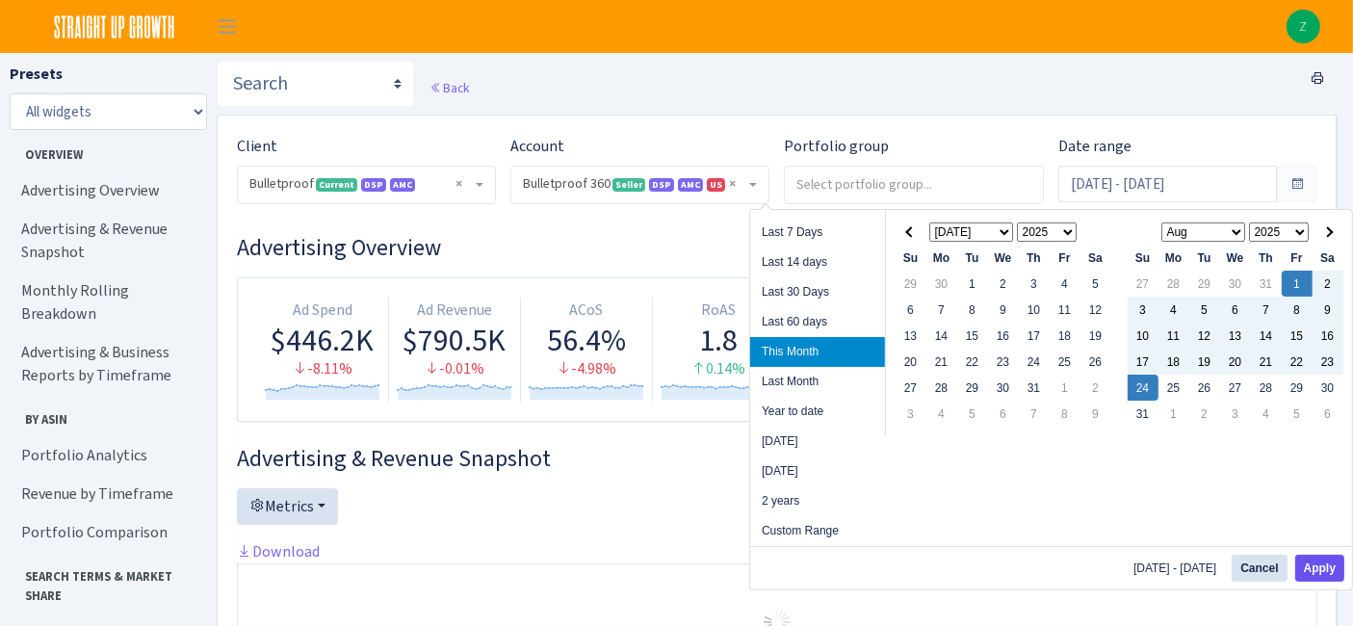 Image resolution: width=1353 pixels, height=626 pixels. I want to click on td: 29, so click(911, 283).